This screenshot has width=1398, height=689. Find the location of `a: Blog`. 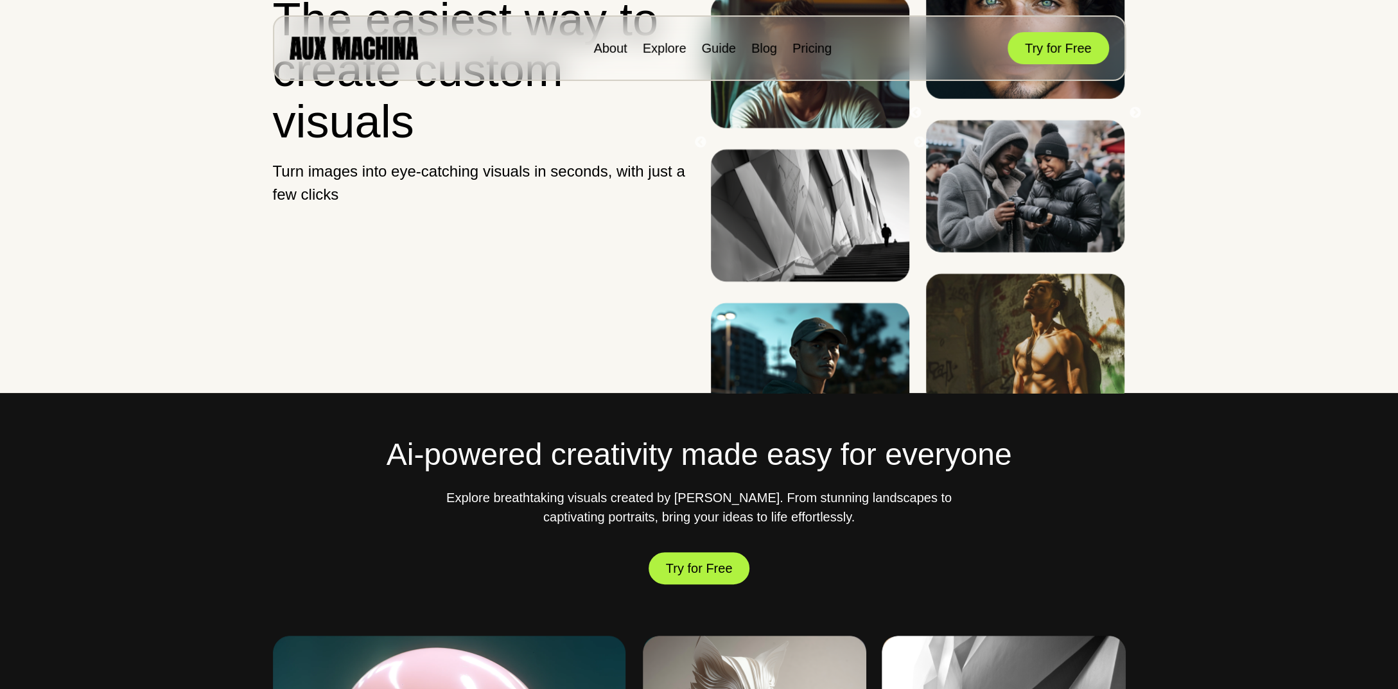

a: Blog is located at coordinates (764, 48).